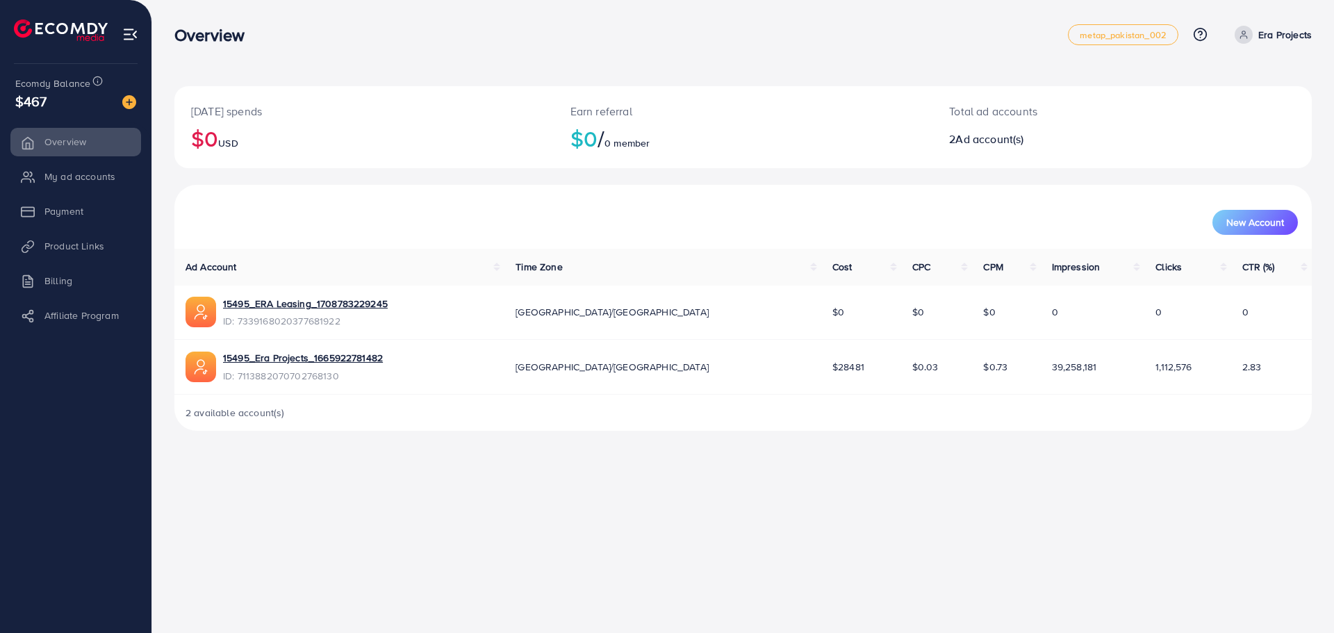  I want to click on span: metap_pakistan_002, so click(1123, 35).